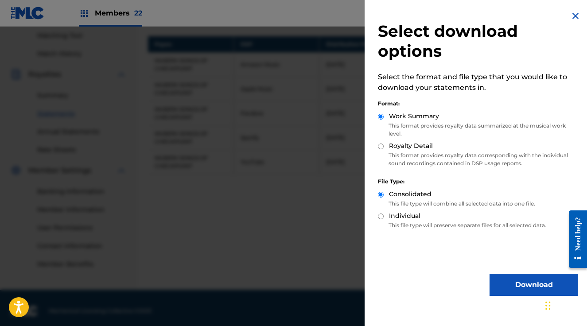 The height and width of the screenshot is (326, 587). I want to click on img: Top Rightsholders, so click(84, 13).